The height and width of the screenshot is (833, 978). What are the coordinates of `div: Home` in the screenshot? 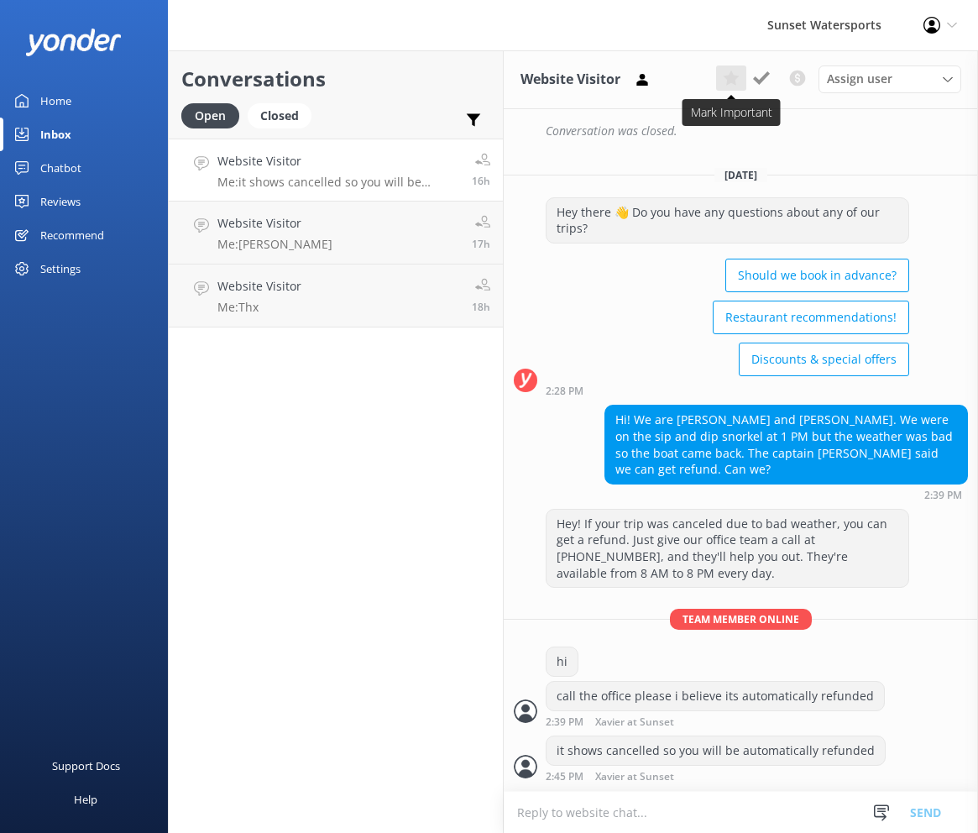 It's located at (55, 101).